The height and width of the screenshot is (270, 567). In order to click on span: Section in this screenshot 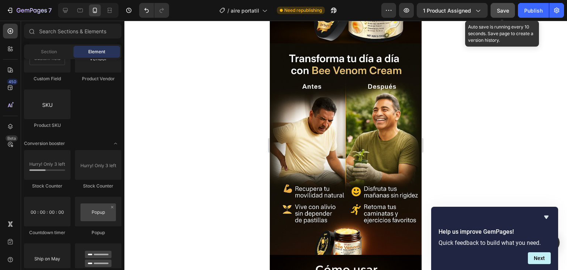, I will do `click(49, 52)`.